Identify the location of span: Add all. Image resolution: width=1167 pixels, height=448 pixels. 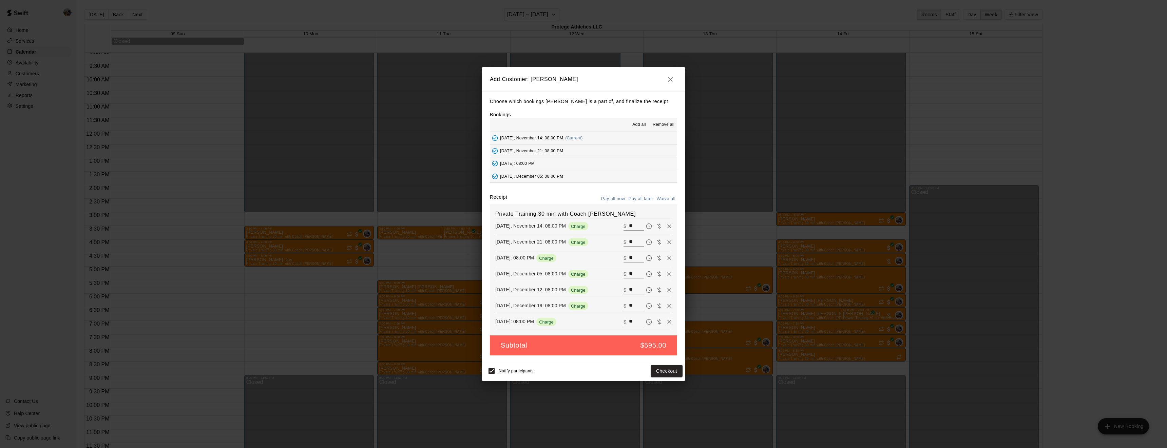
(639, 125).